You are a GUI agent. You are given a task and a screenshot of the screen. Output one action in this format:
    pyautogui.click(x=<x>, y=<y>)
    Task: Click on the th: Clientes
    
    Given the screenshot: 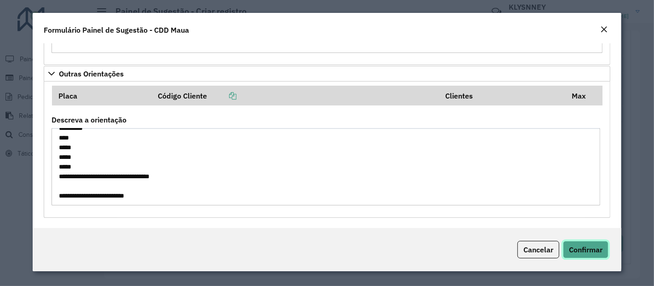 What is the action you would take?
    pyautogui.click(x=503, y=95)
    